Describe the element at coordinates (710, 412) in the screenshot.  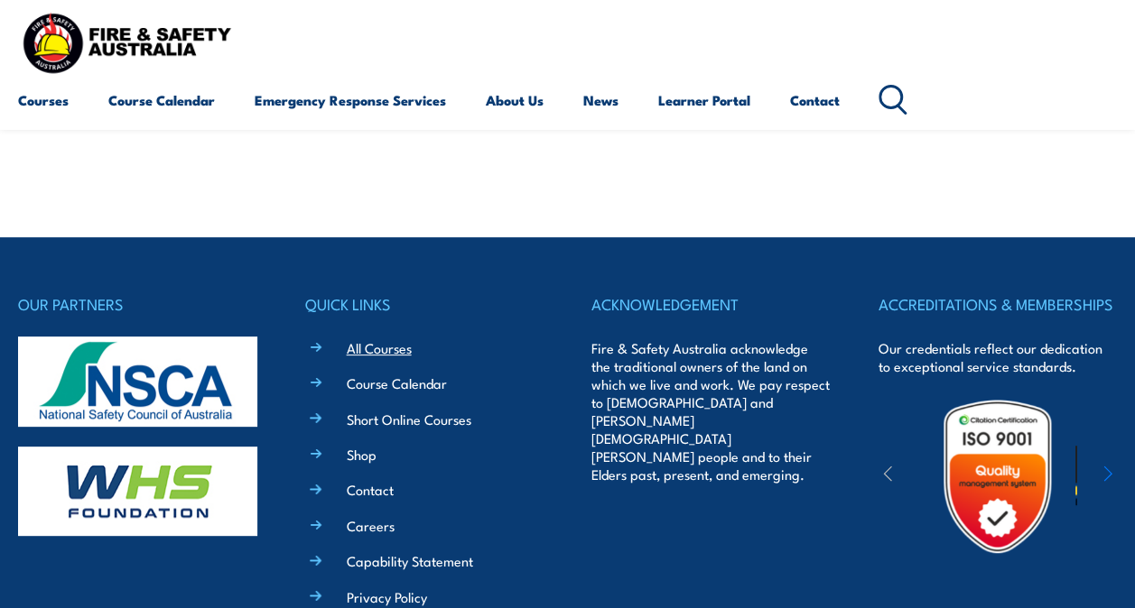
I see `p: Fire & Safety Australia acknowledge the traditional owners of the land on which we live and work....` at that location.